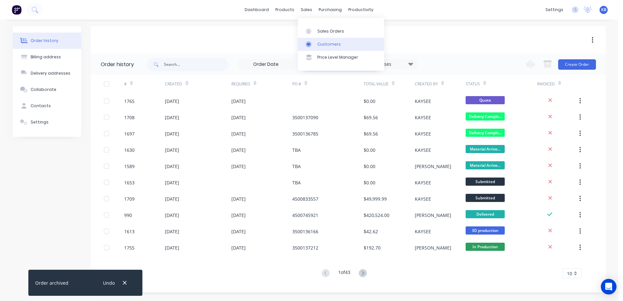  What do you see at coordinates (47, 90) in the screenshot?
I see `button: Collaborate` at bounding box center [47, 90].